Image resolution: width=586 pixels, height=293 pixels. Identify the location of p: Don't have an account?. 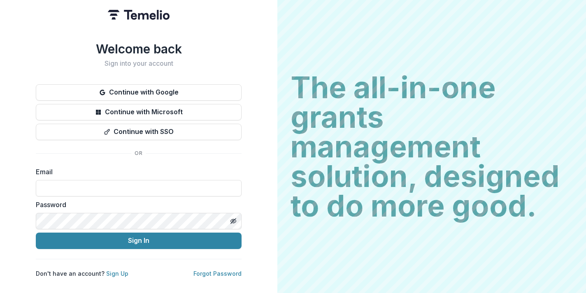
(82, 274).